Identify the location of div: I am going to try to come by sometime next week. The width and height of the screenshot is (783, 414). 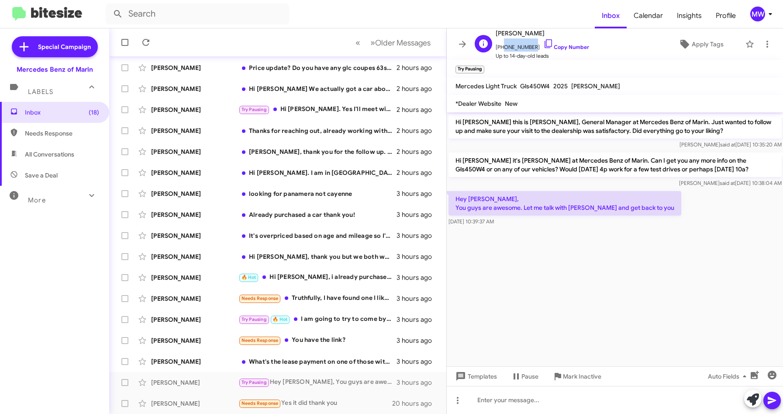
(318, 319).